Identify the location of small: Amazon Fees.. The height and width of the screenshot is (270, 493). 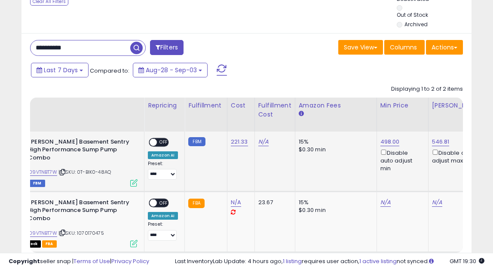
(301, 114).